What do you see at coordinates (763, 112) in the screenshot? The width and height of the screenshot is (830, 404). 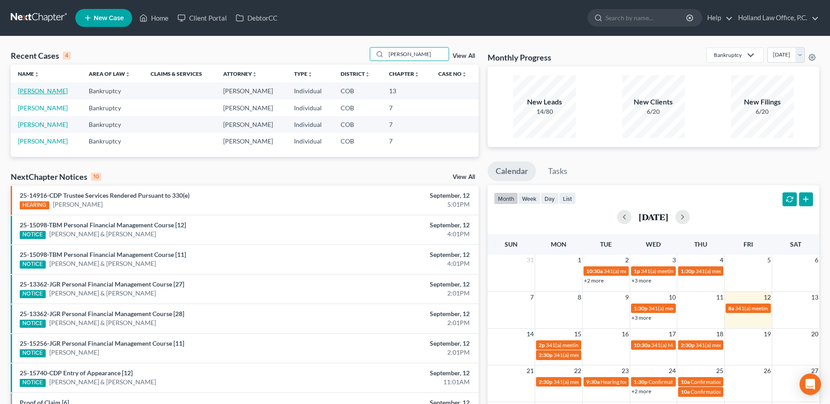 I see `div: 6/20` at bounding box center [763, 112].